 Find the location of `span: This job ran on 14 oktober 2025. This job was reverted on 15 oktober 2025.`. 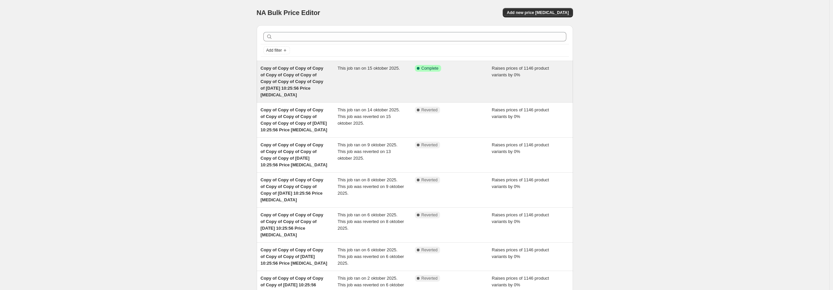

span: This job ran on 14 oktober 2025. This job was reverted on 15 oktober 2025. is located at coordinates (369, 116).